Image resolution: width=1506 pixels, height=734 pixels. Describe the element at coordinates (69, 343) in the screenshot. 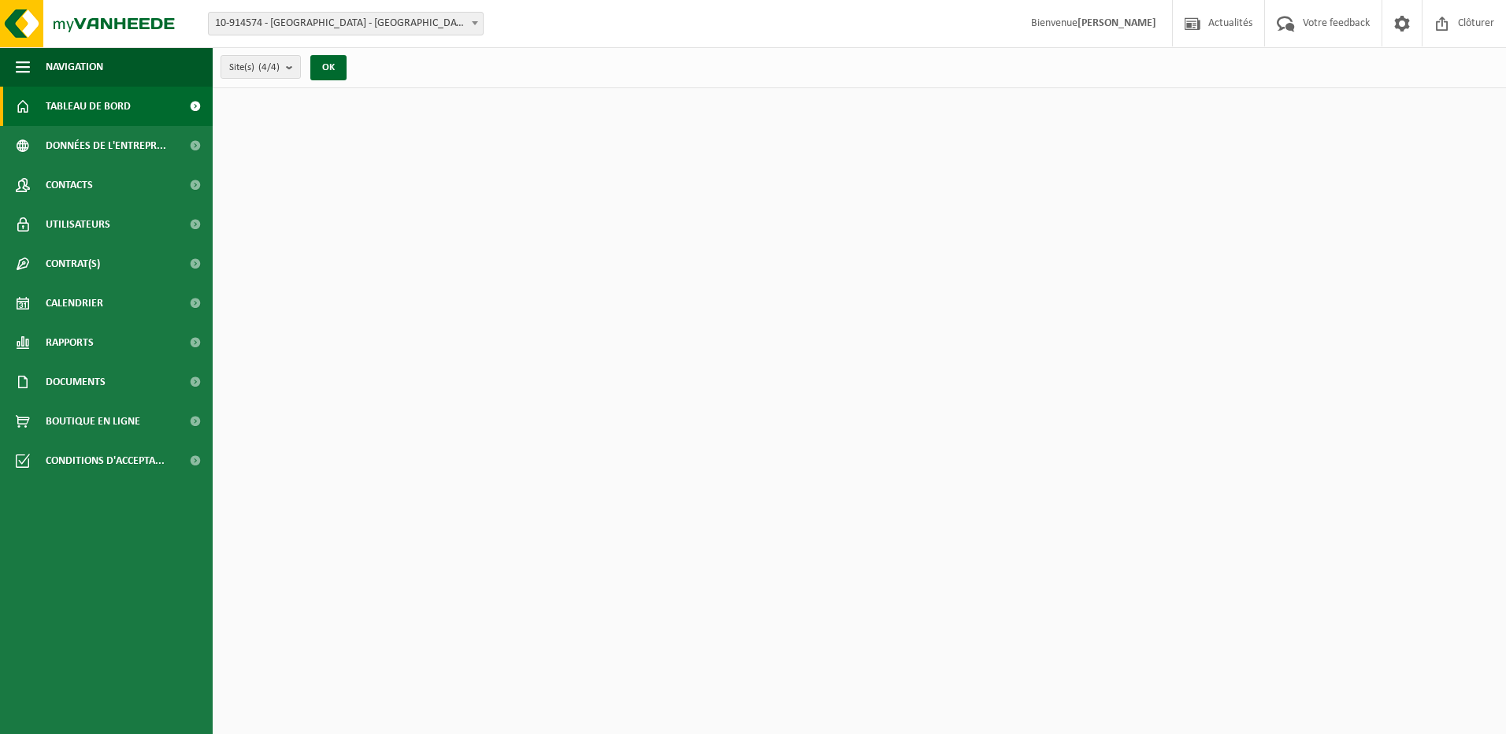

I see `span: Rapports` at that location.